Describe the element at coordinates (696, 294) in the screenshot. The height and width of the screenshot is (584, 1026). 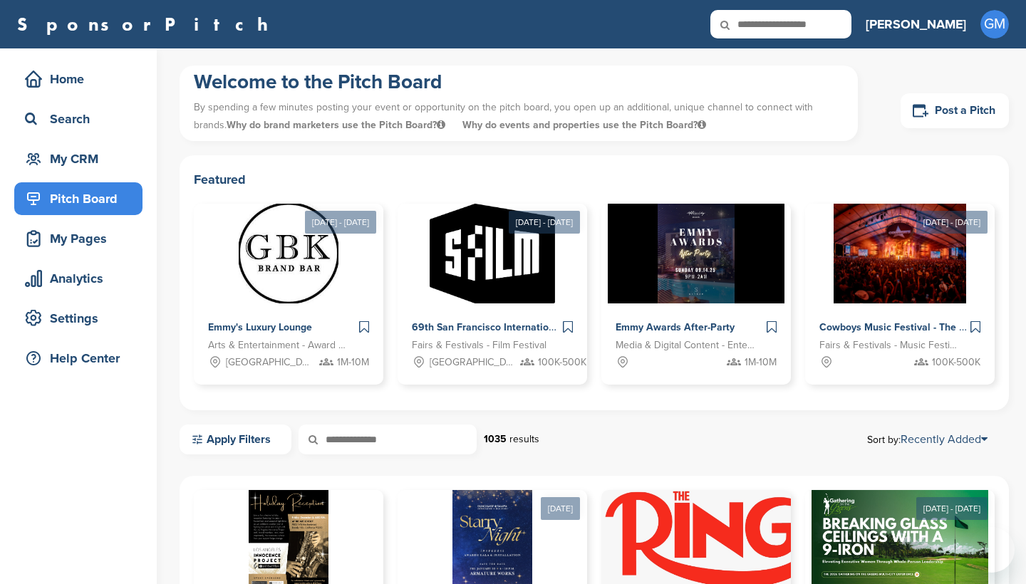
I see `a: Sponsorpitch & Emmy Awards After-Party Media & Digital Content - Entertainment 1M-10M` at that location.